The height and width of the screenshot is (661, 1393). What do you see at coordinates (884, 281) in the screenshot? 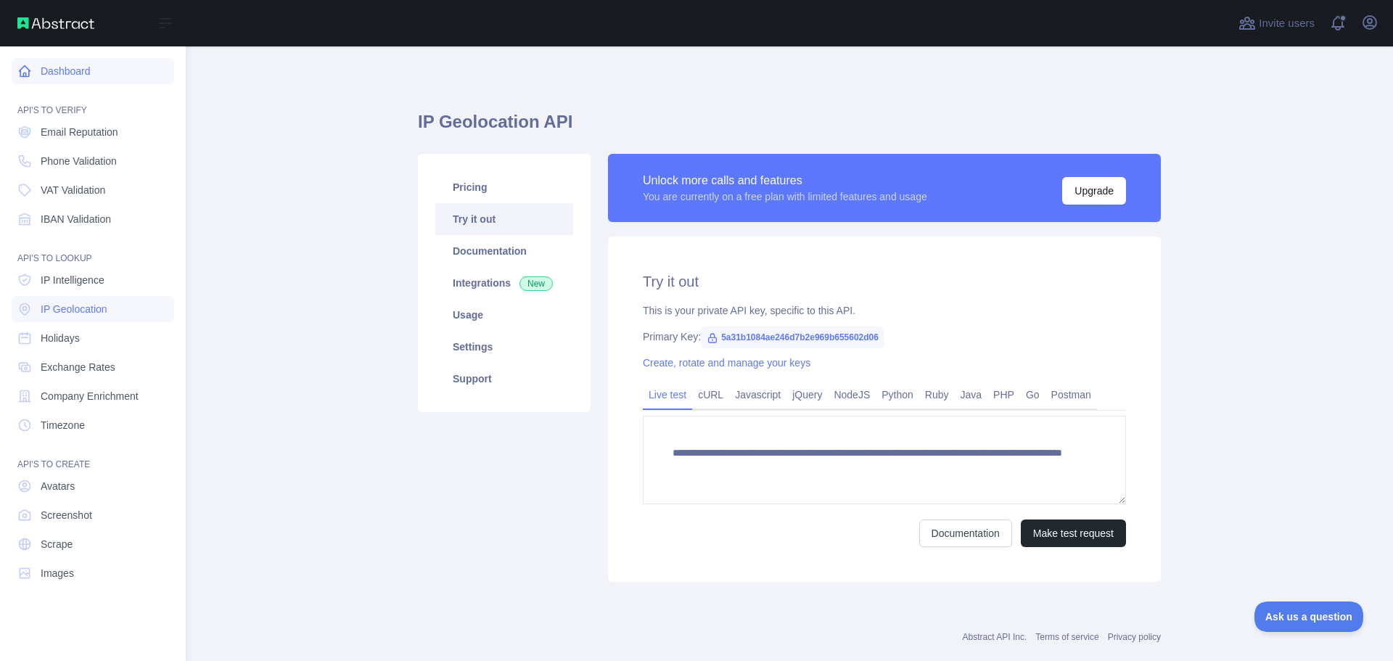
I see `h2: Try it out` at bounding box center [884, 281].